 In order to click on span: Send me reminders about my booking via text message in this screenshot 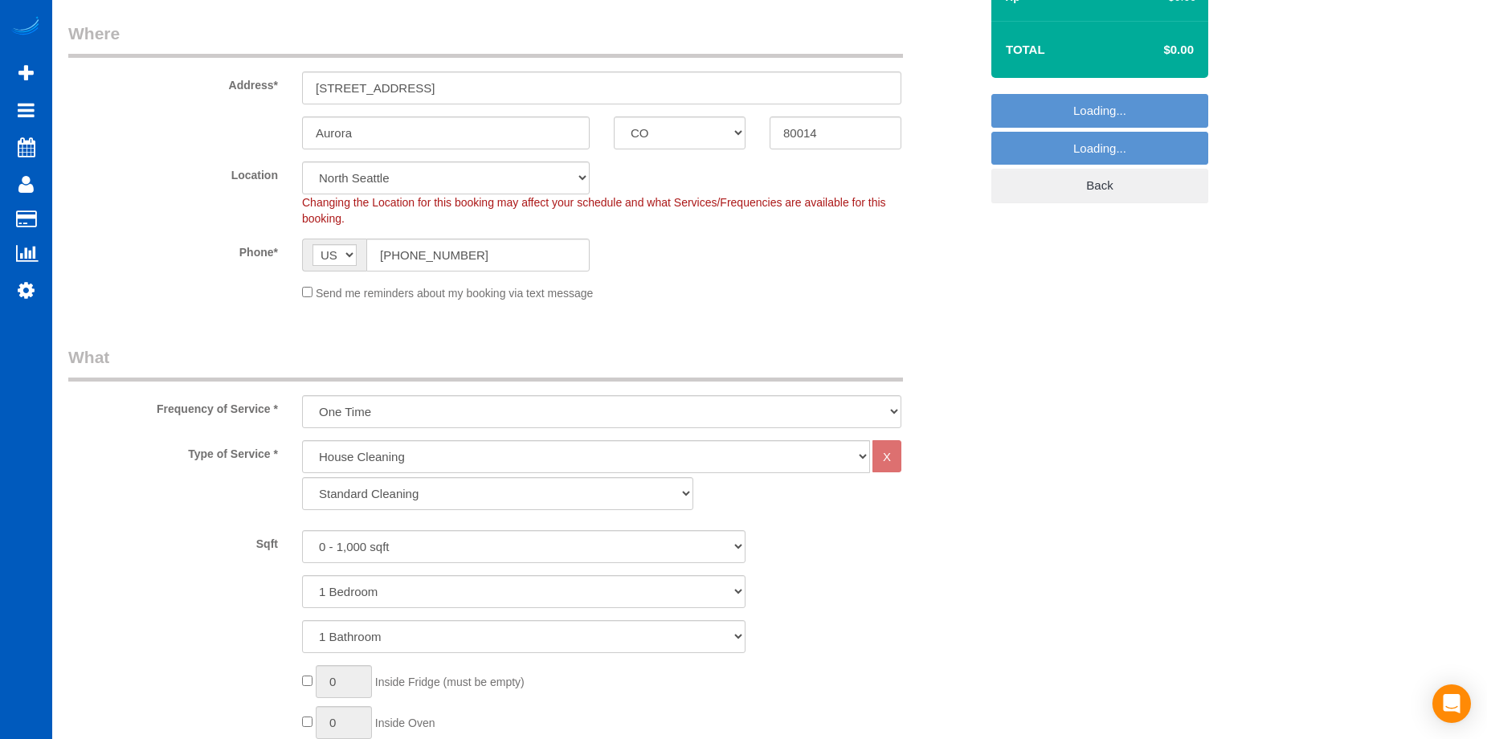, I will do `click(455, 293)`.